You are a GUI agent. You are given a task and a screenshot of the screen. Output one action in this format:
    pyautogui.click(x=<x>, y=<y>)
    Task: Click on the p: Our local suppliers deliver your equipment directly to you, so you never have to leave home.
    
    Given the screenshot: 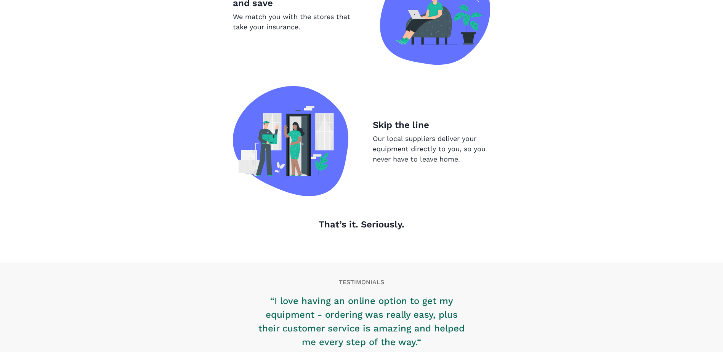 What is the action you would take?
    pyautogui.click(x=432, y=149)
    